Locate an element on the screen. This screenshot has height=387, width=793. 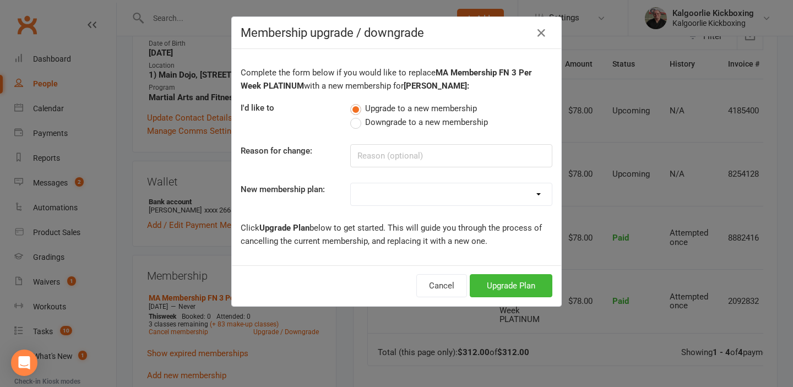
input: Reason (optional) is located at coordinates (451, 156).